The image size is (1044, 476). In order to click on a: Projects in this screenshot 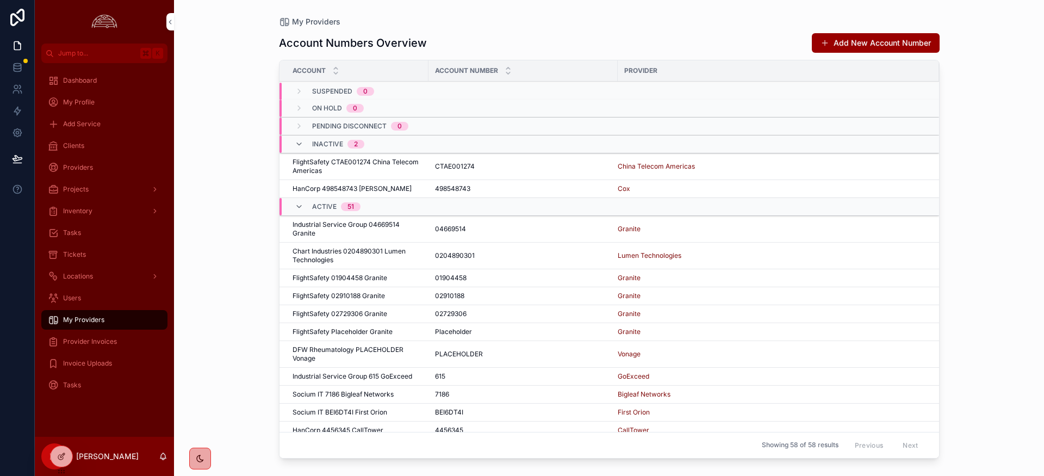, I will do `click(104, 189)`.